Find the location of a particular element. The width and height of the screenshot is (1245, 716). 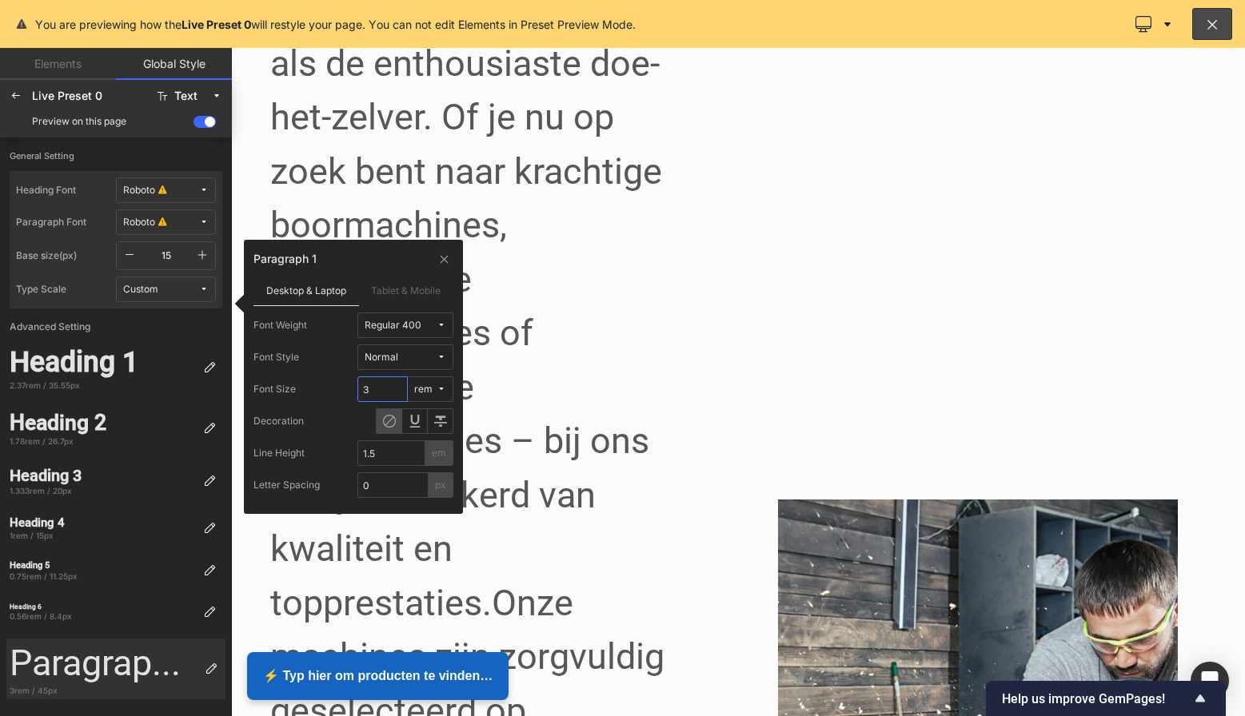

button: Normal is located at coordinates (405, 357).